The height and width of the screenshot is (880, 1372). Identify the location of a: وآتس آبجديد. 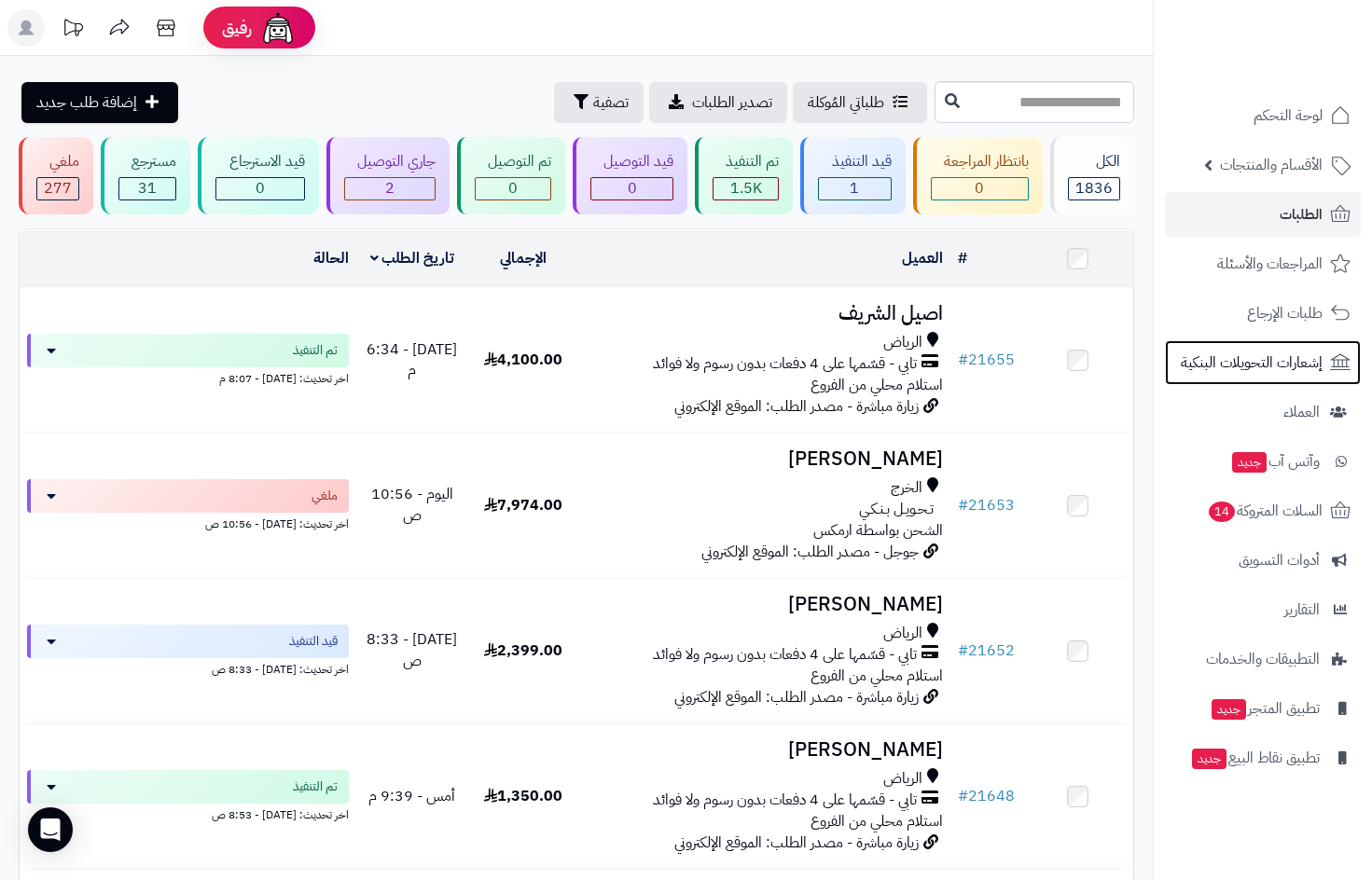
(1262, 462).